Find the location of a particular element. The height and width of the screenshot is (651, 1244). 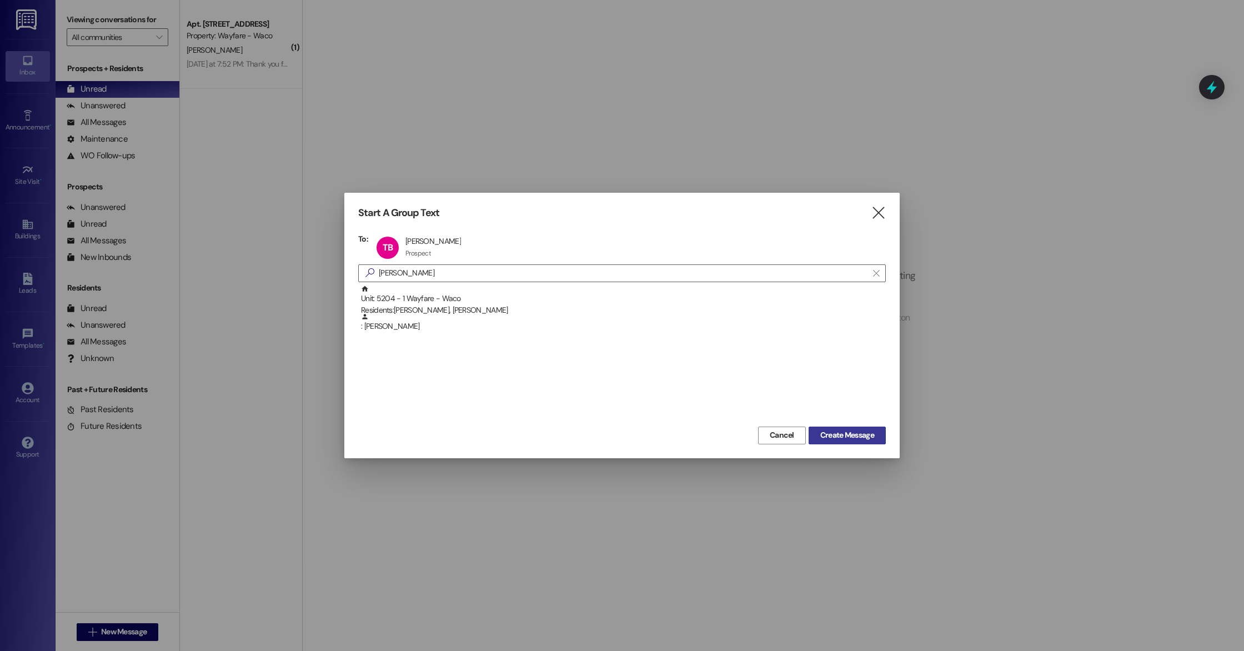

input: Search for any contact or apartment is located at coordinates (623, 273).